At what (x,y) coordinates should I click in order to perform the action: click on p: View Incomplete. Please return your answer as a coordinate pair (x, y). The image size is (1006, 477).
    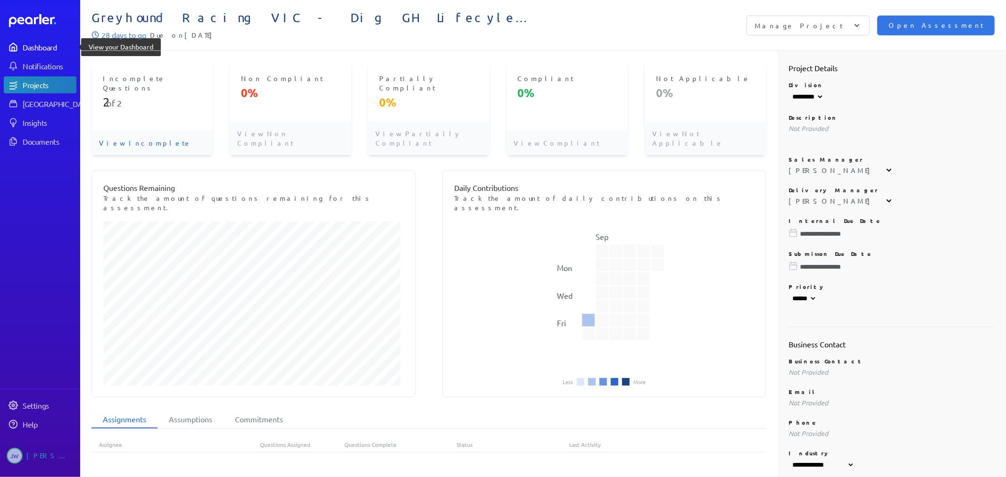
    Looking at the image, I should click on (152, 143).